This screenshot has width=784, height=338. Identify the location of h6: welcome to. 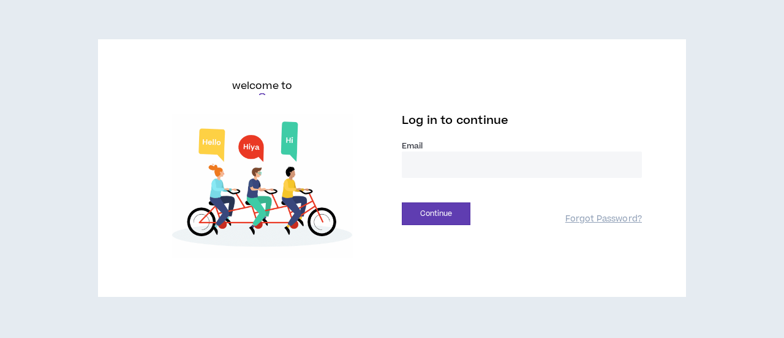
(262, 86).